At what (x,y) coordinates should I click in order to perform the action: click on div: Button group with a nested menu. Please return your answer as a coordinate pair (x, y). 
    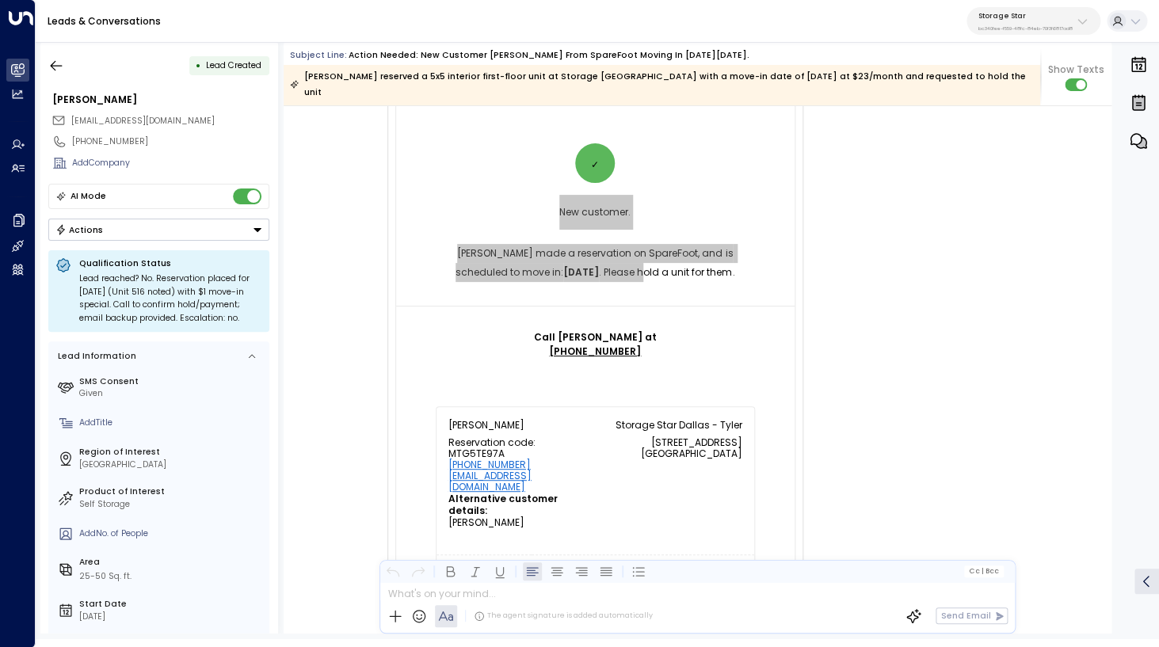
    Looking at the image, I should click on (158, 230).